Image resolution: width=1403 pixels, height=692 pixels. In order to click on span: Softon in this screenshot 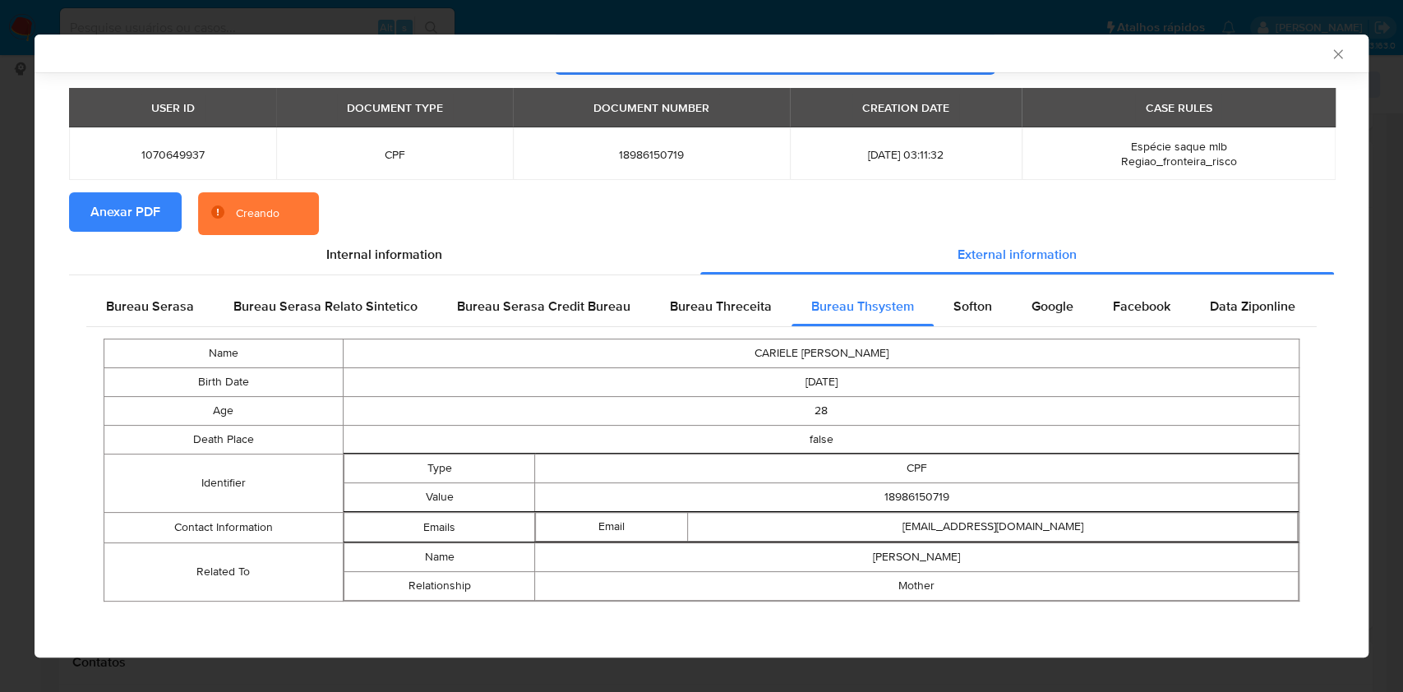, I will do `click(972, 306)`.